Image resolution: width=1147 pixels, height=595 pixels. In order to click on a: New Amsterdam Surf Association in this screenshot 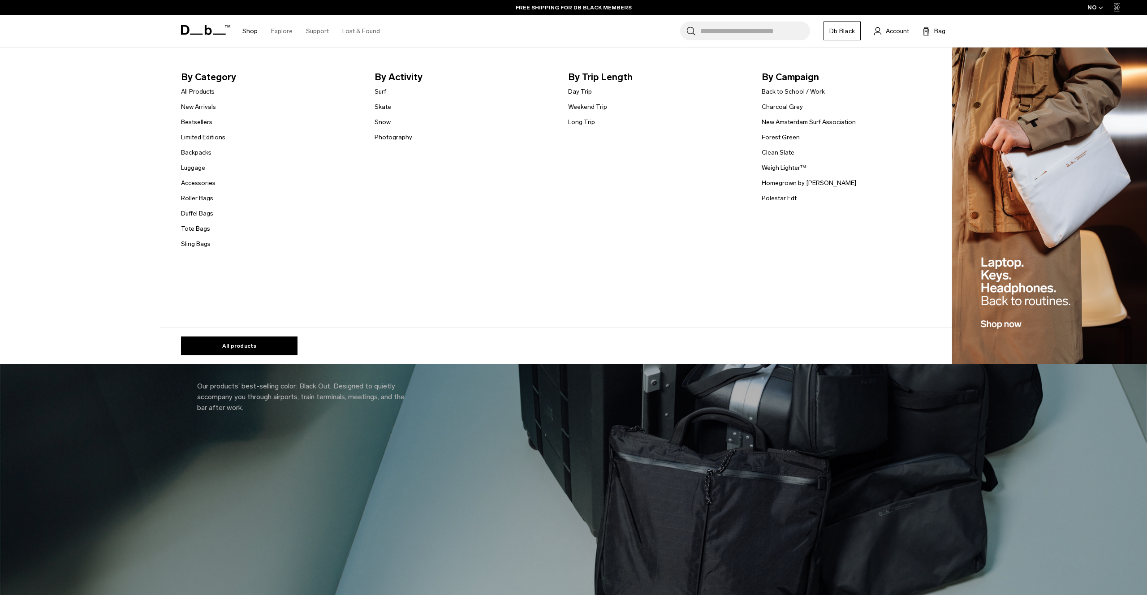, I will do `click(809, 122)`.